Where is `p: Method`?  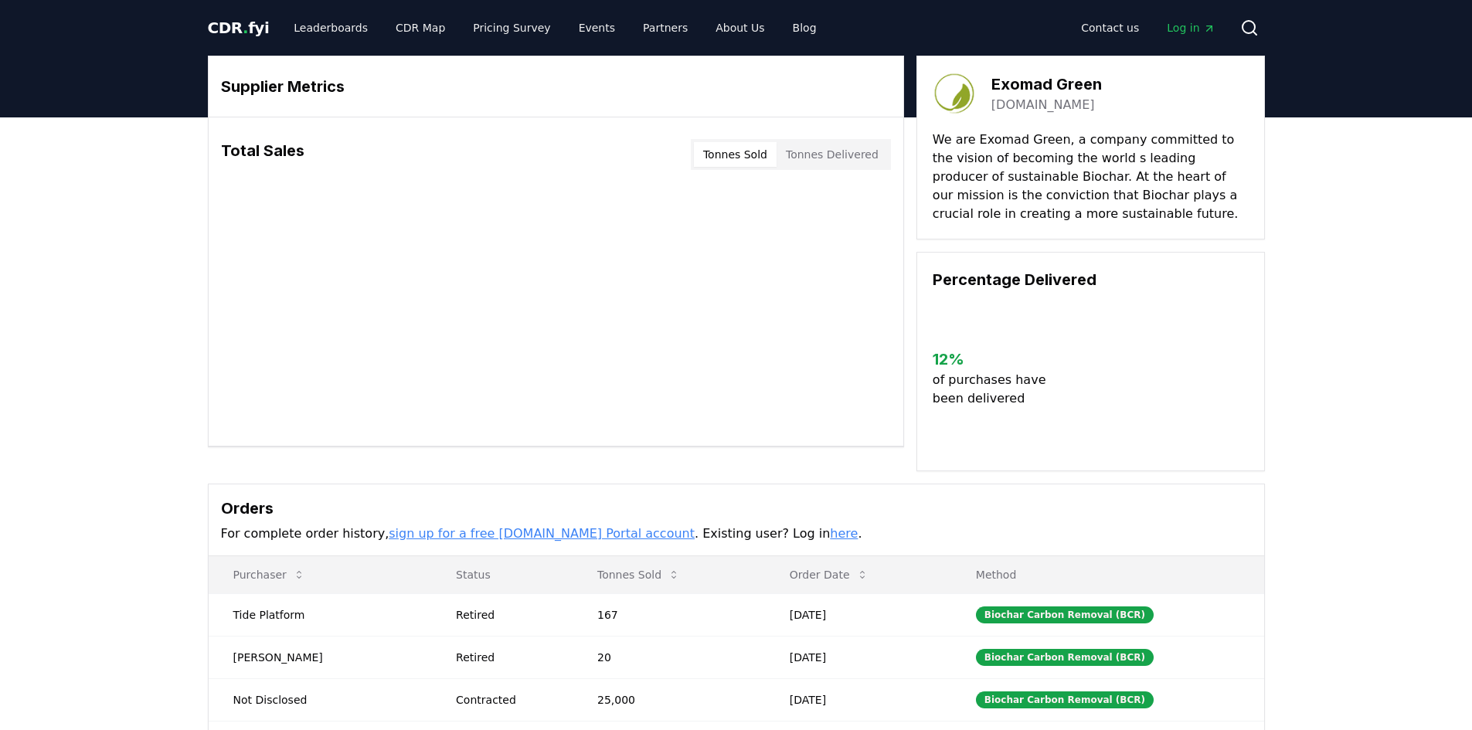 p: Method is located at coordinates (1108, 575).